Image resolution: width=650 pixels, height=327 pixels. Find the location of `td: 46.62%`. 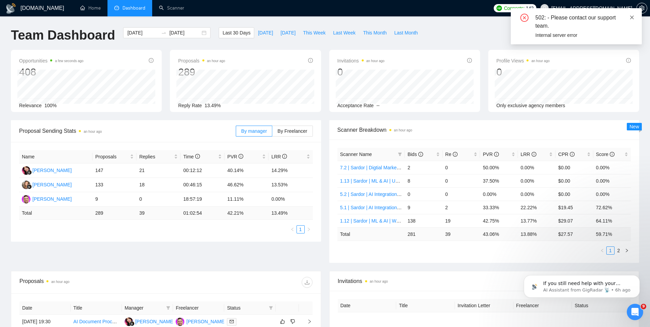

td: 46.62% is located at coordinates (246, 185).